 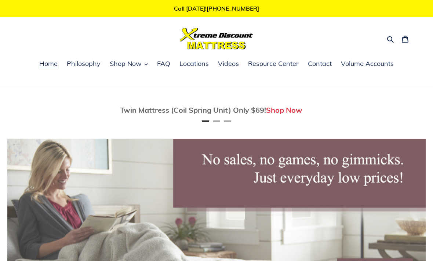 I want to click on img: Xtreme Discount Mattress, so click(x=216, y=39).